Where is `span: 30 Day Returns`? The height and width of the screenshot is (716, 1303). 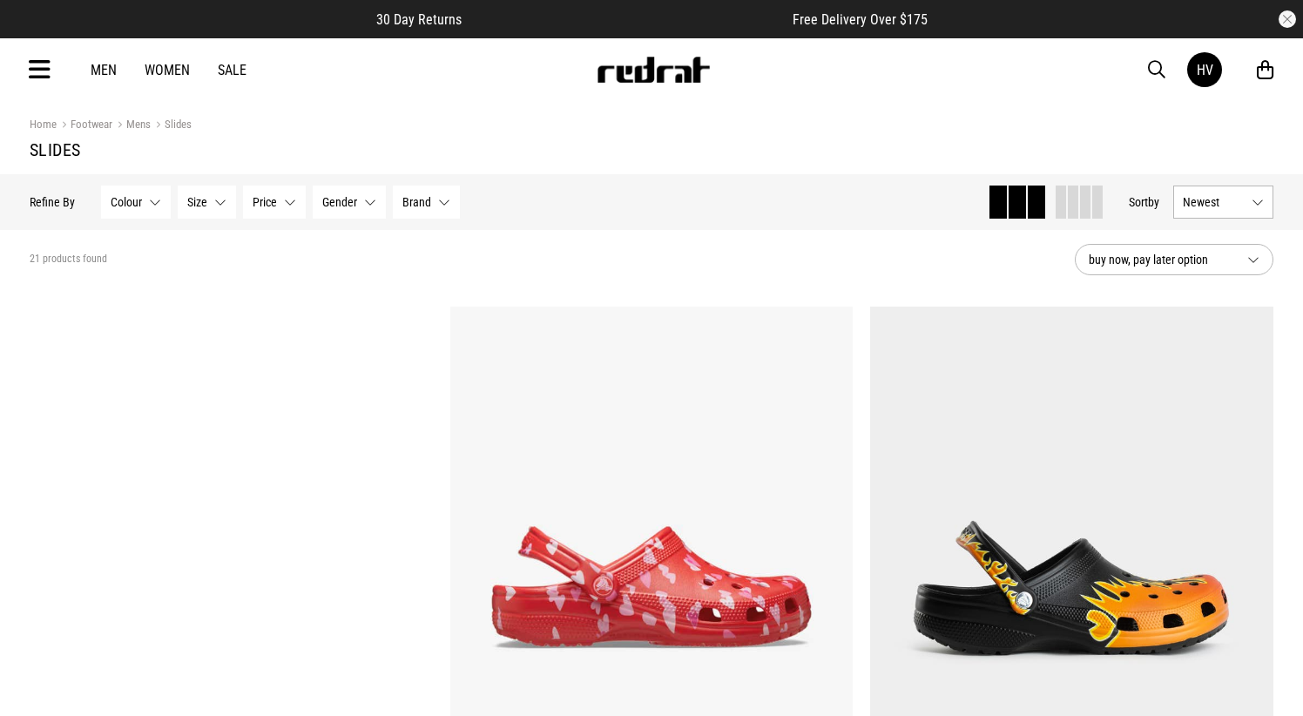 span: 30 Day Returns is located at coordinates (419, 19).